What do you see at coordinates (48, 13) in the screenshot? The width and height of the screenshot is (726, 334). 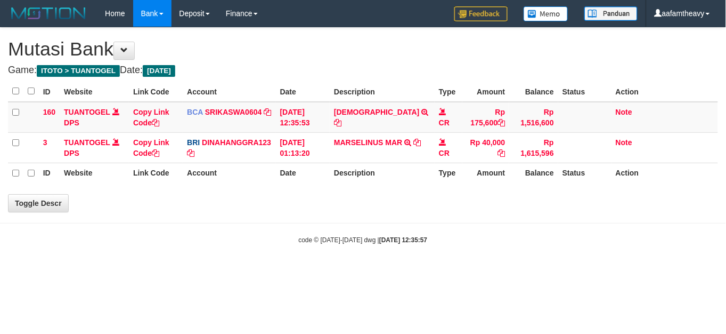 I see `img: MOTION_logo.png` at bounding box center [48, 13].